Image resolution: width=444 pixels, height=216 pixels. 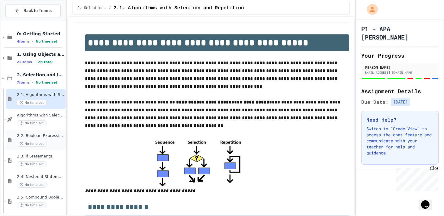 What do you see at coordinates (45, 62) in the screenshot?
I see `span: 2h total` at bounding box center [45, 62].